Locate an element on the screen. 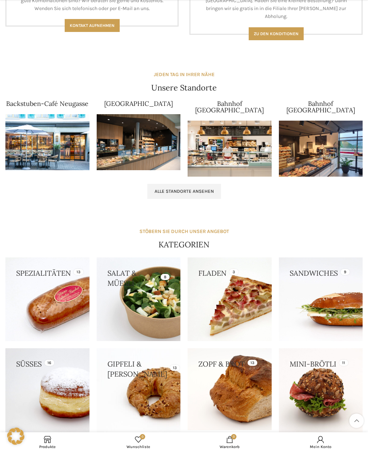  span: Kontakt aufnehmen is located at coordinates (92, 25).